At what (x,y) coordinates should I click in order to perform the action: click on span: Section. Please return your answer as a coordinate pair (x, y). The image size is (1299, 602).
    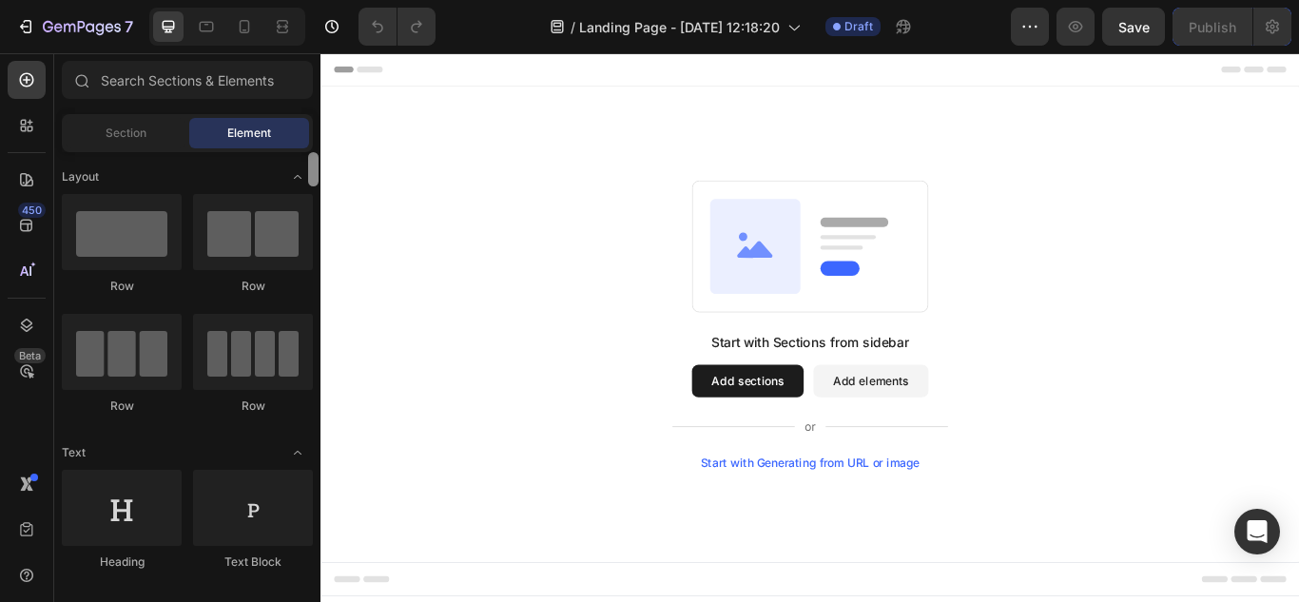
    Looking at the image, I should click on (126, 133).